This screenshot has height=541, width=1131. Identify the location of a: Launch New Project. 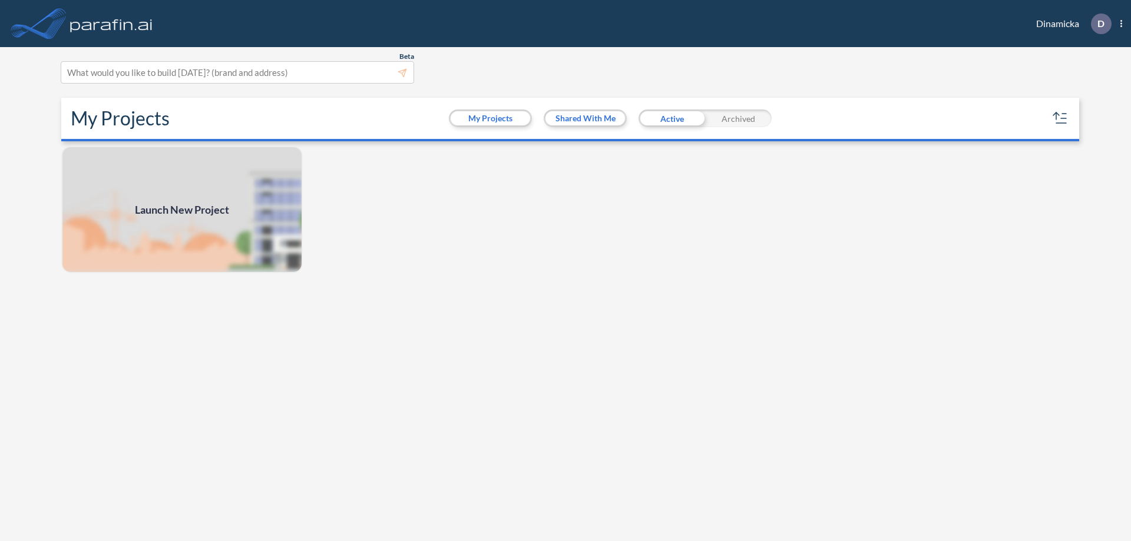
(182, 210).